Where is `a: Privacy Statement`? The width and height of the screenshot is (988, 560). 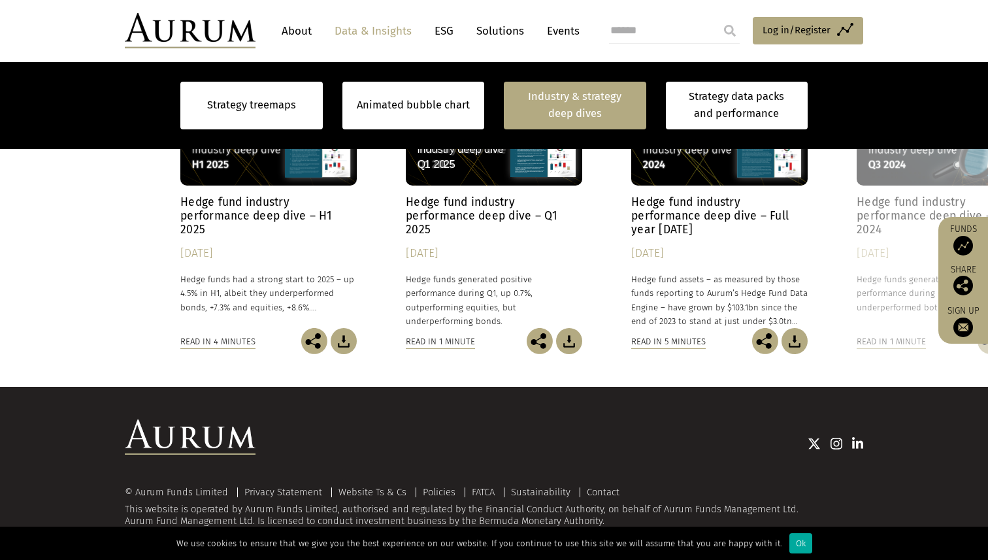
a: Privacy Statement is located at coordinates (283, 492).